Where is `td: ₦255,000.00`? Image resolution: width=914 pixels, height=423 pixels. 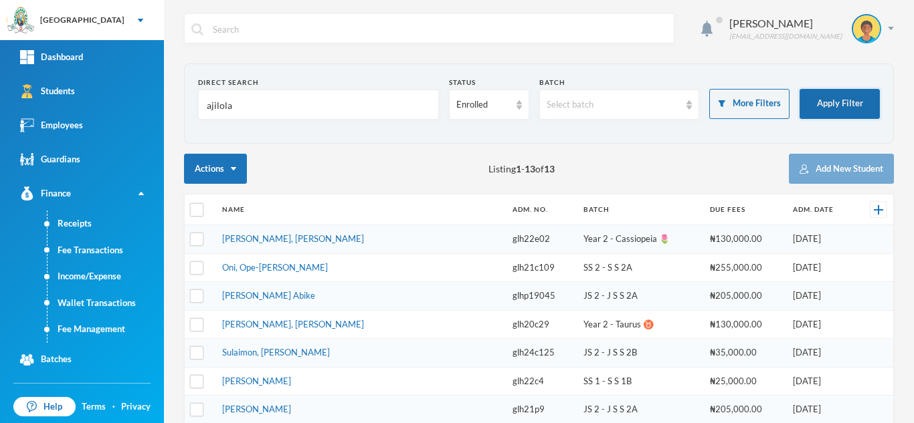 td: ₦255,000.00 is located at coordinates (744, 268).